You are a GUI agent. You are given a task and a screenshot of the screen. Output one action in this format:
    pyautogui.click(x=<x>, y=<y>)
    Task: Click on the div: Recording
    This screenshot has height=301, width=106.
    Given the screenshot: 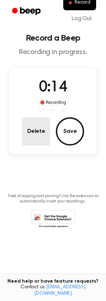 What is the action you would take?
    pyautogui.click(x=53, y=102)
    